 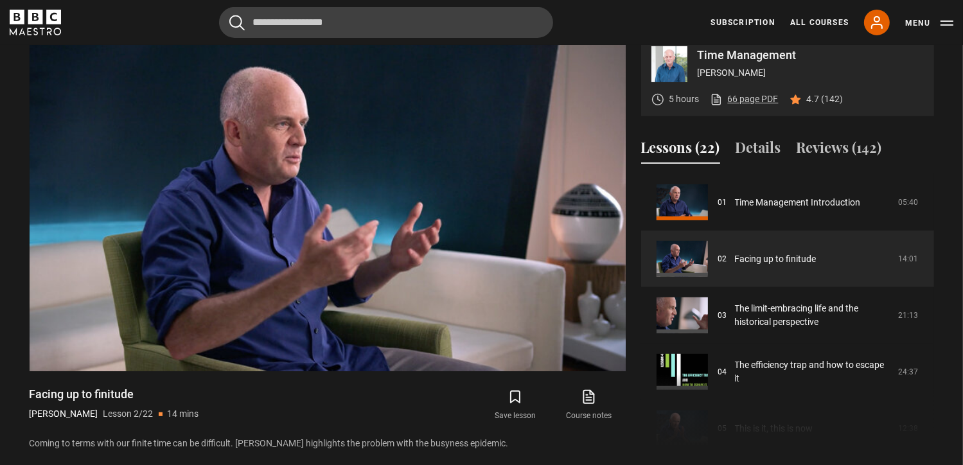 What do you see at coordinates (798, 202) in the screenshot?
I see `a: Time Management Introduction` at bounding box center [798, 202].